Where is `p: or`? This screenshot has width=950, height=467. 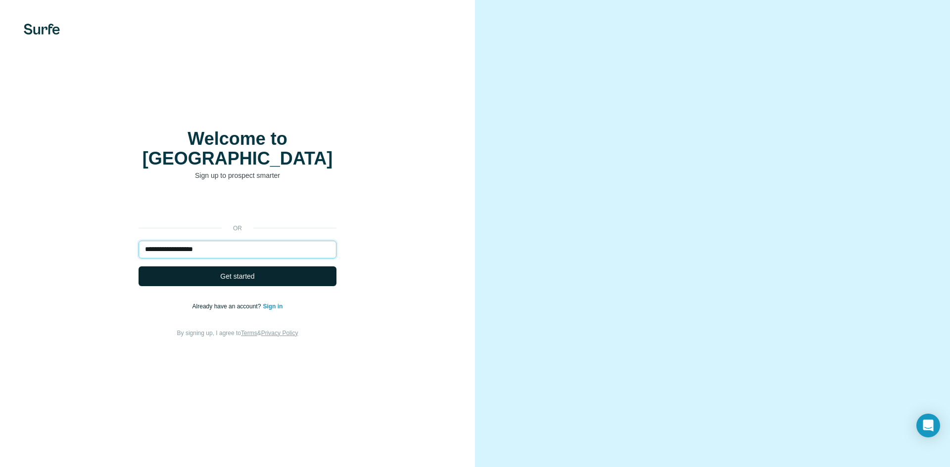 p: or is located at coordinates (237, 228).